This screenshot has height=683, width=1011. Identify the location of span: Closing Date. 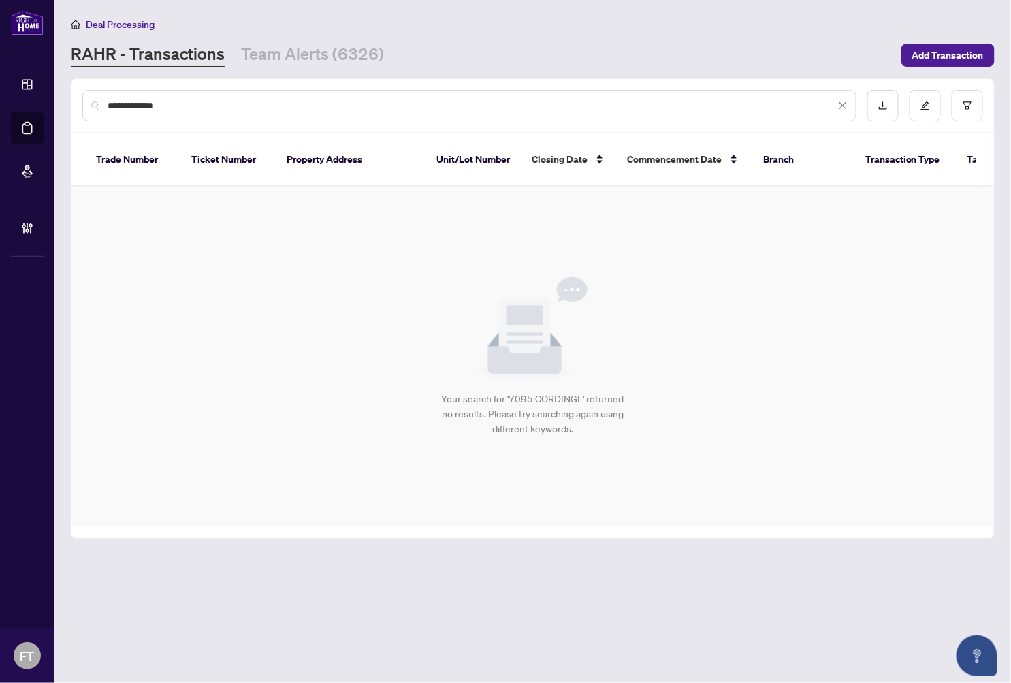
(560, 159).